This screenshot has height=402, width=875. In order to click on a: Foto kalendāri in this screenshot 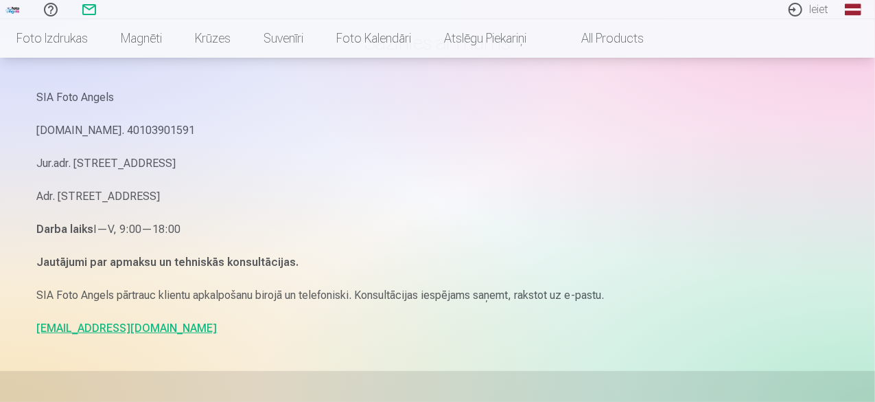, I will do `click(373, 38)`.